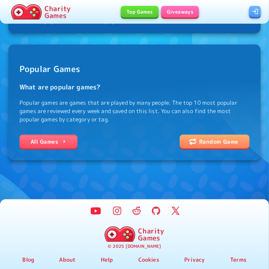 This screenshot has width=269, height=269. What do you see at coordinates (215, 142) in the screenshot?
I see `a: shuffle iconRandom Game` at bounding box center [215, 142].